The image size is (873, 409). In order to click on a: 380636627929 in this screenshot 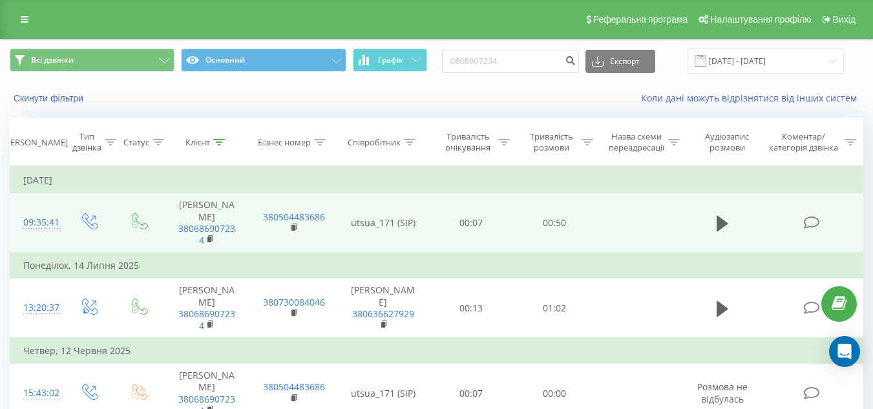, I will do `click(383, 313)`.